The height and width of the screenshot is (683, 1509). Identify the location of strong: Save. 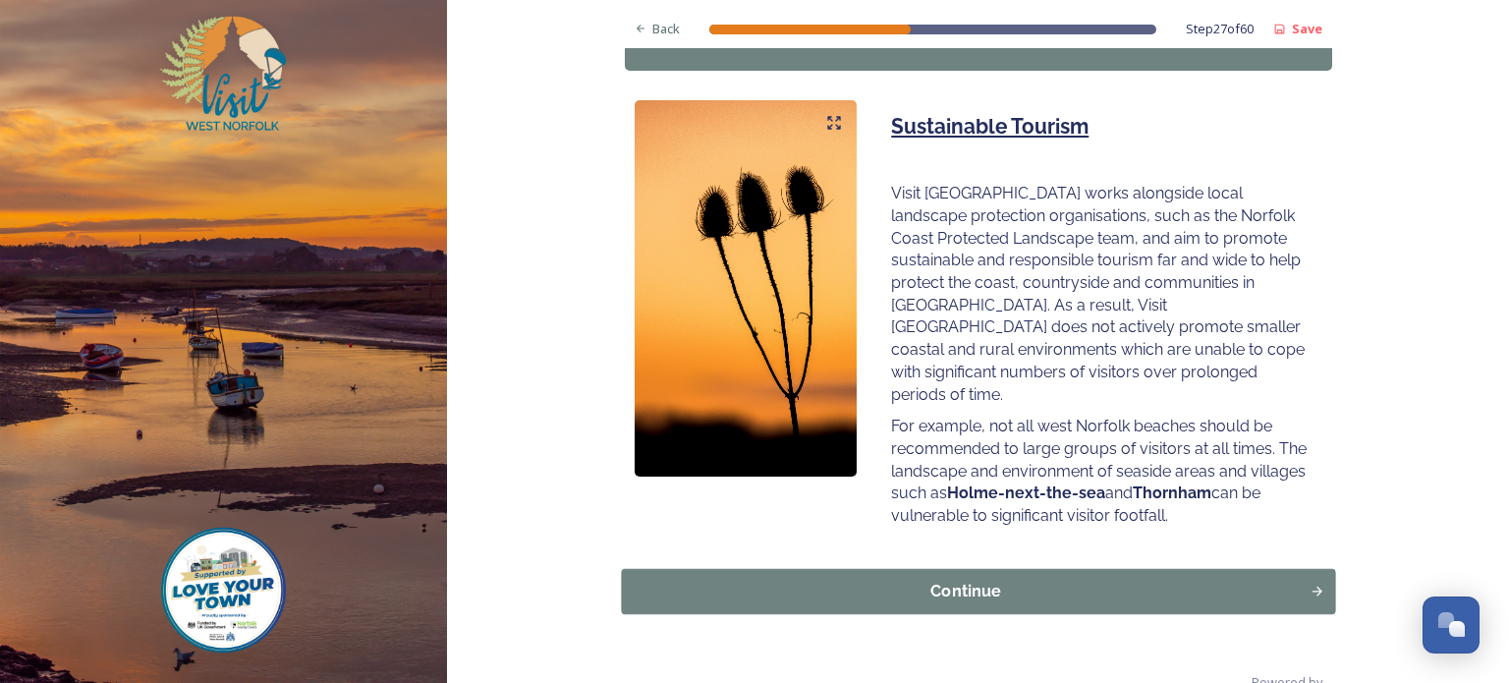
(1306, 28).